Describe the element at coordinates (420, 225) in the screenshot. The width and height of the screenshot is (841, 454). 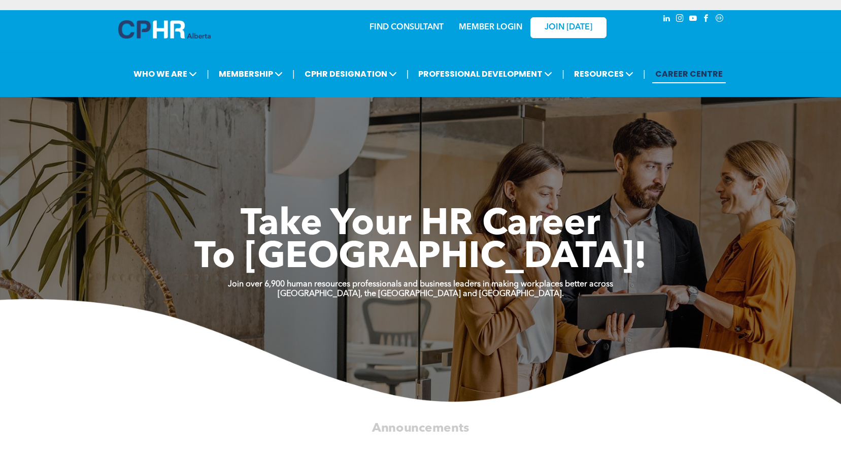
I see `span: Take Your HR Career` at that location.